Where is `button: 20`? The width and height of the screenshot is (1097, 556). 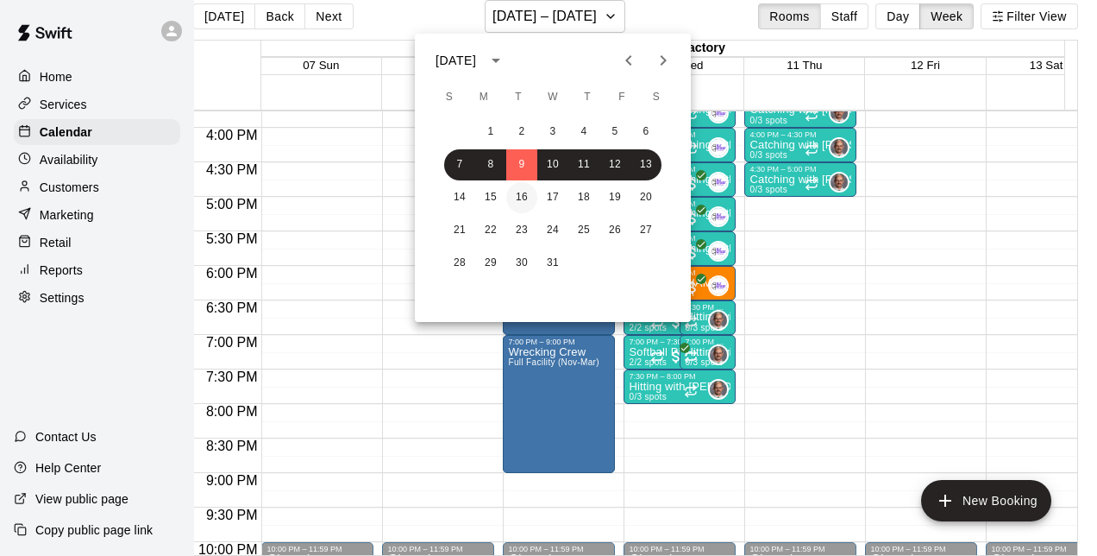
button: 20 is located at coordinates (646, 198).